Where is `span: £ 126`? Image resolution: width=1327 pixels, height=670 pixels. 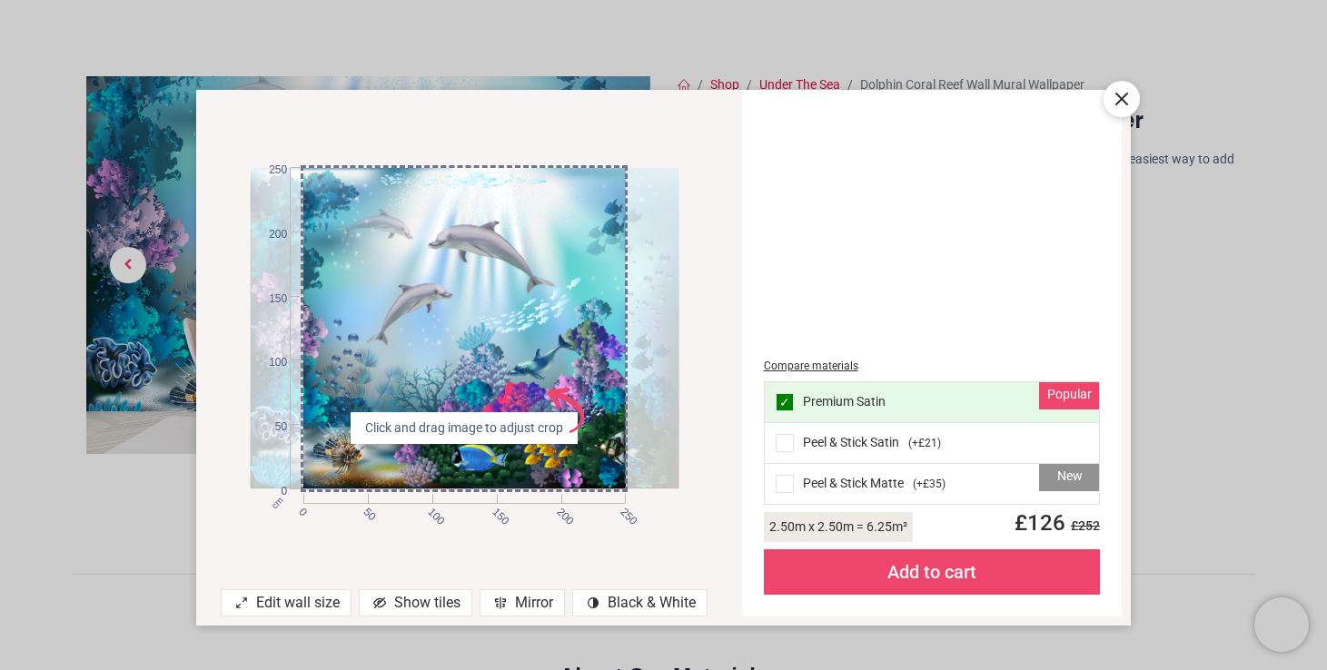 span: £ 126 is located at coordinates (1052, 523).